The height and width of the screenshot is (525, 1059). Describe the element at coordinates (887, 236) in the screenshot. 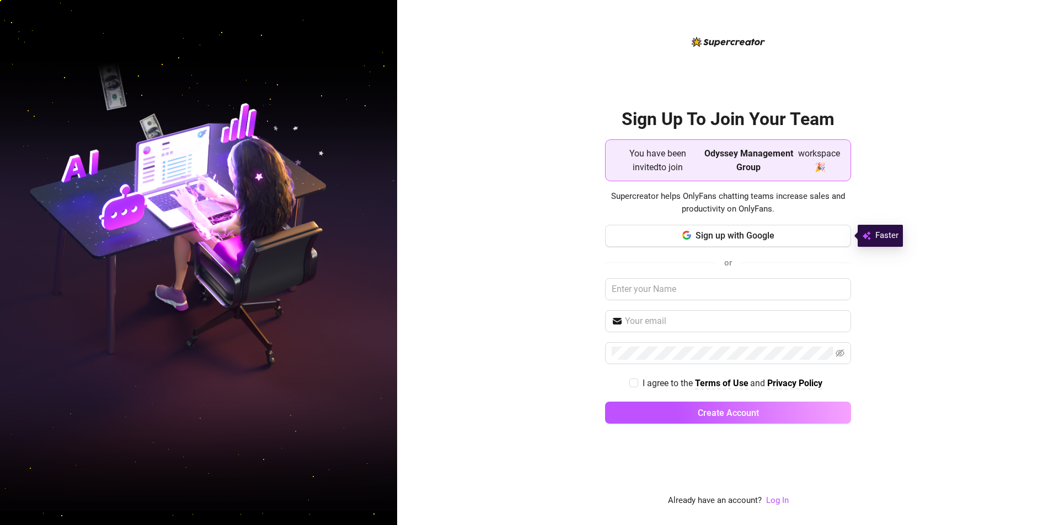

I see `span: Faster` at that location.